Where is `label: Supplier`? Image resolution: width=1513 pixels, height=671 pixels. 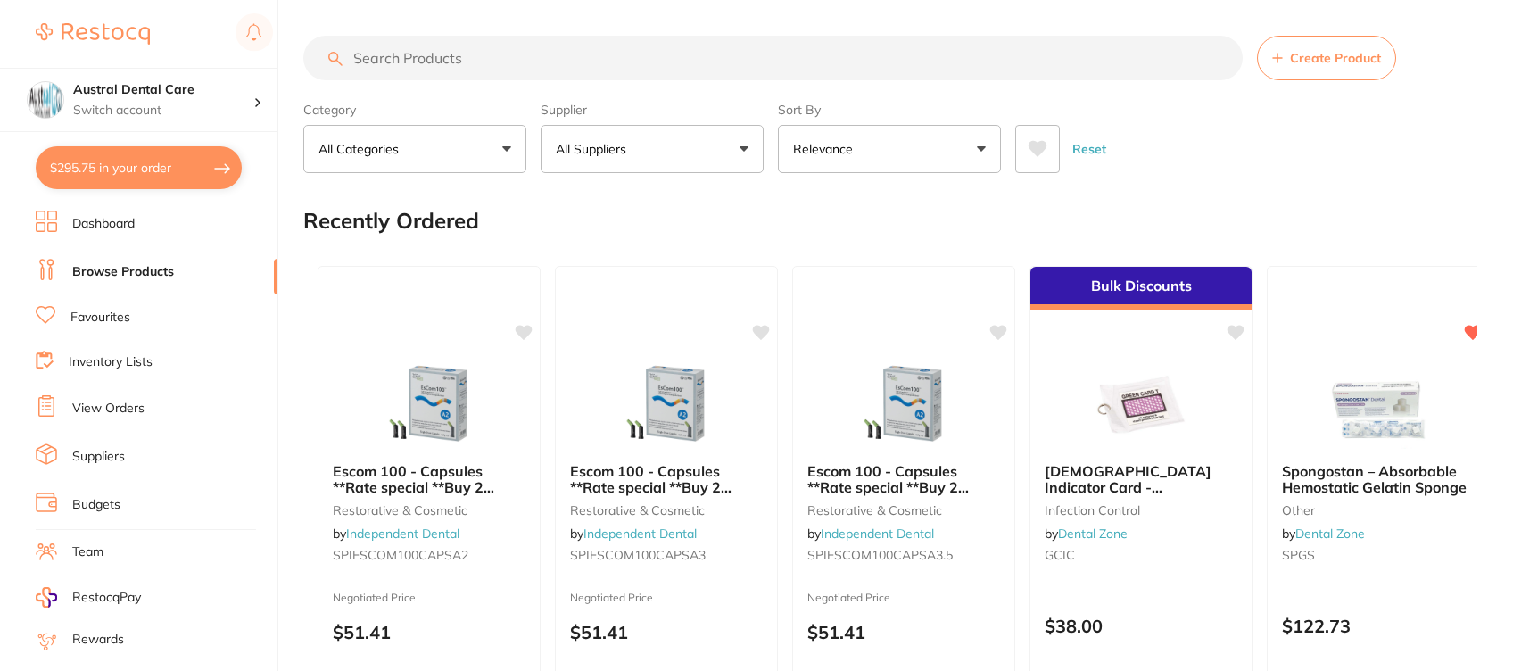
label: Supplier is located at coordinates (652, 110).